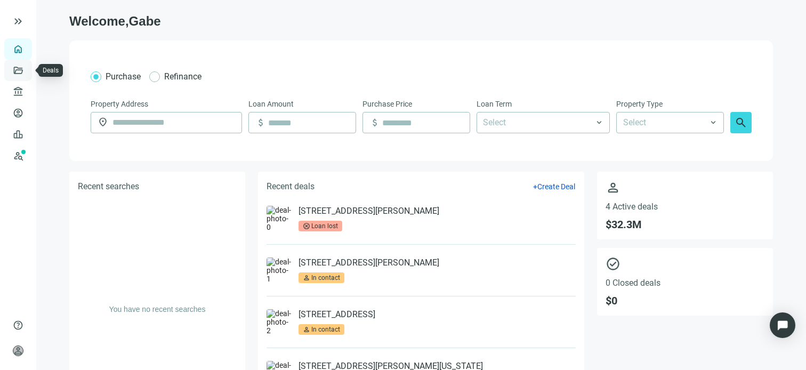 The image size is (806, 370). I want to click on span: Purchase, so click(123, 76).